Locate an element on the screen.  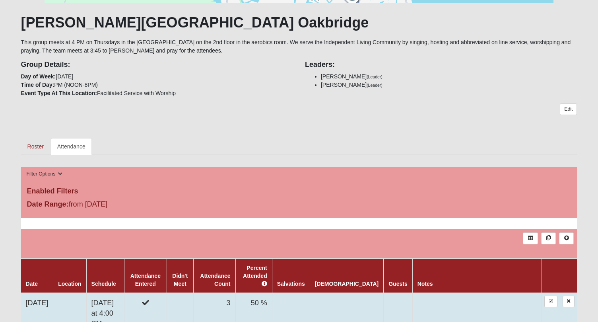
strong: Time of Day: is located at coordinates (38, 85).